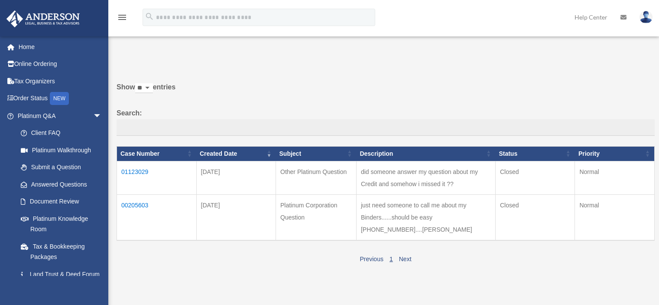 Image resolution: width=659 pixels, height=305 pixels. What do you see at coordinates (59, 98) in the screenshot?
I see `div: NEW` at bounding box center [59, 98].